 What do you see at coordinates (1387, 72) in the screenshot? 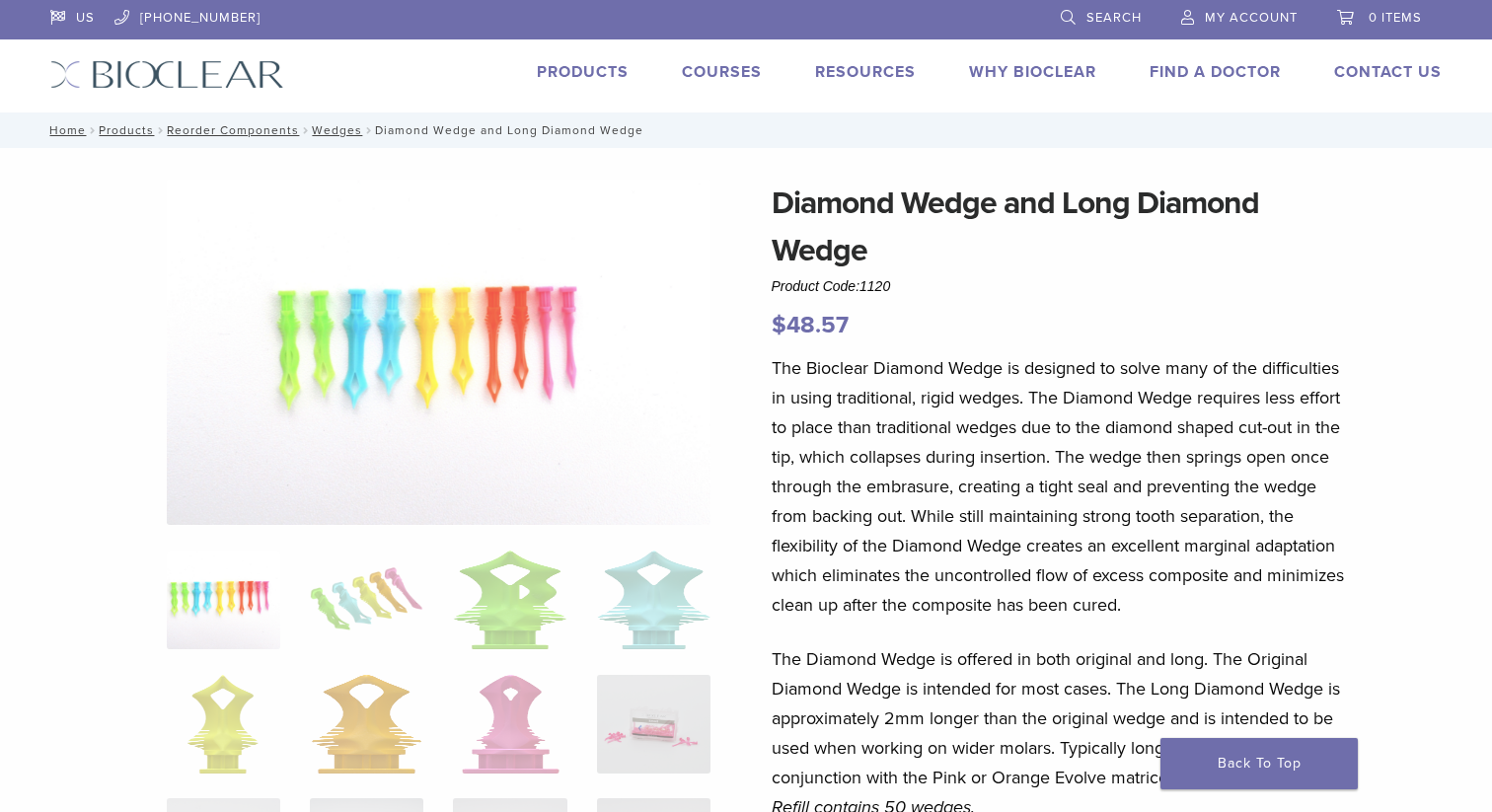
I see `a: Contact Us` at bounding box center [1387, 72].